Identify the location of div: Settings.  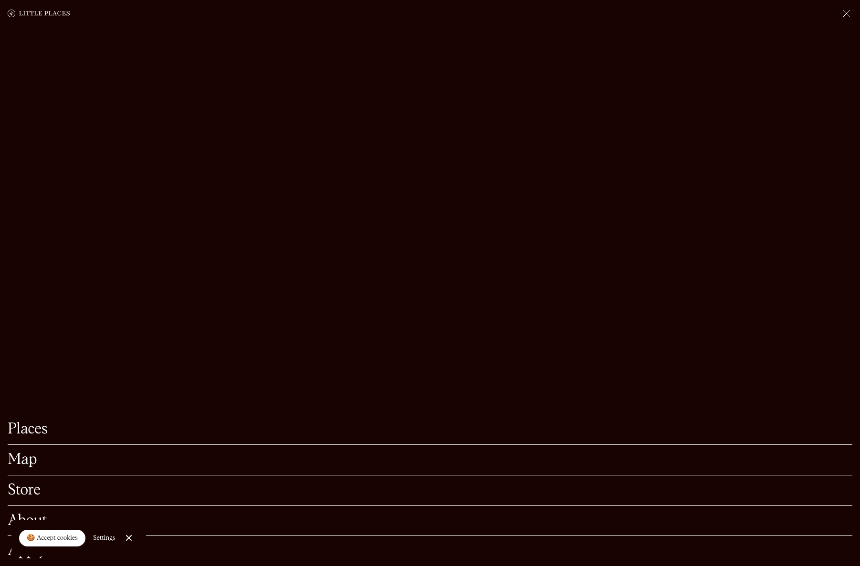
(104, 538).